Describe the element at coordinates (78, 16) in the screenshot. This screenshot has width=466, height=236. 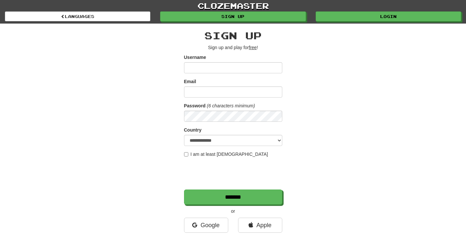
I see `a: Languages` at that location.